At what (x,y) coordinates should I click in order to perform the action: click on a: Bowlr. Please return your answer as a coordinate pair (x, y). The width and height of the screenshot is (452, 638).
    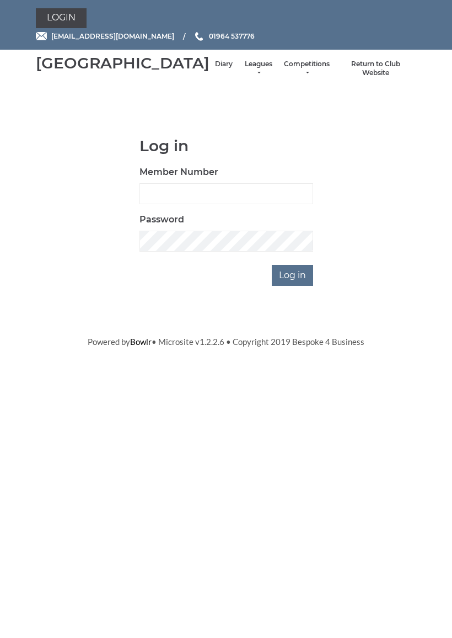
    Looking at the image, I should click on (141, 341).